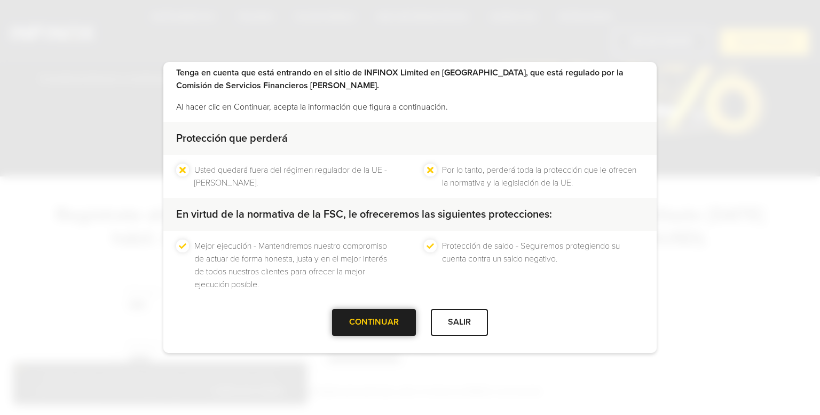  What do you see at coordinates (364, 214) in the screenshot?
I see `strong: En virtud de la normativa de la FSC, le ofreceremos las siguientes protecciones:` at bounding box center [364, 214].